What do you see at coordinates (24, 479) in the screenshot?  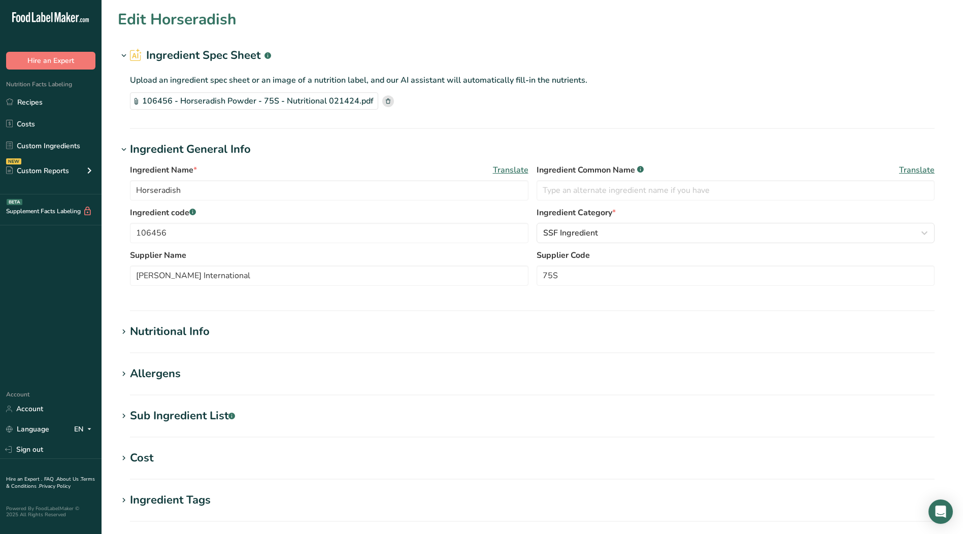 I see `a: Hire an Expert .` at bounding box center [24, 479].